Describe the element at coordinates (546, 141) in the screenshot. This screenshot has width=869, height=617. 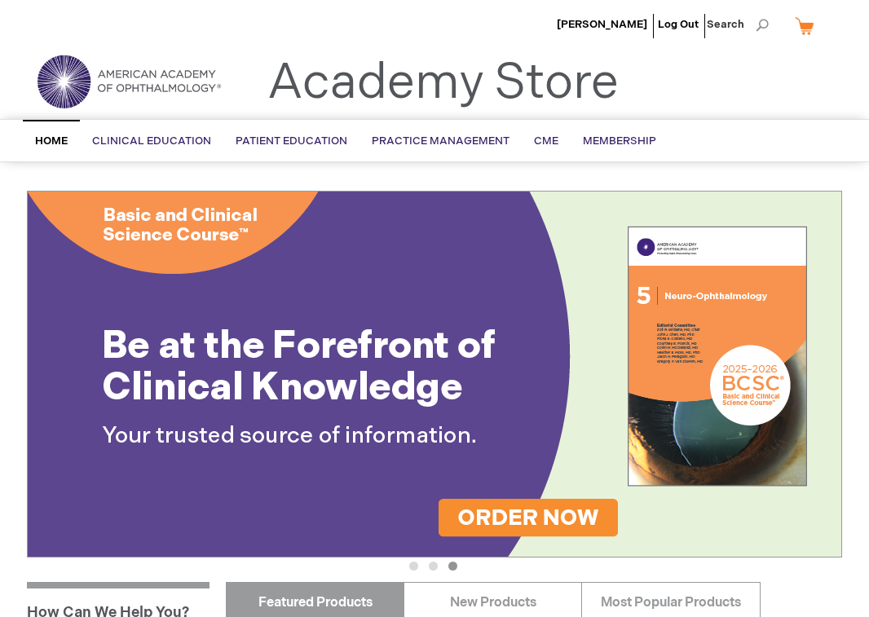
I see `span: CME` at that location.